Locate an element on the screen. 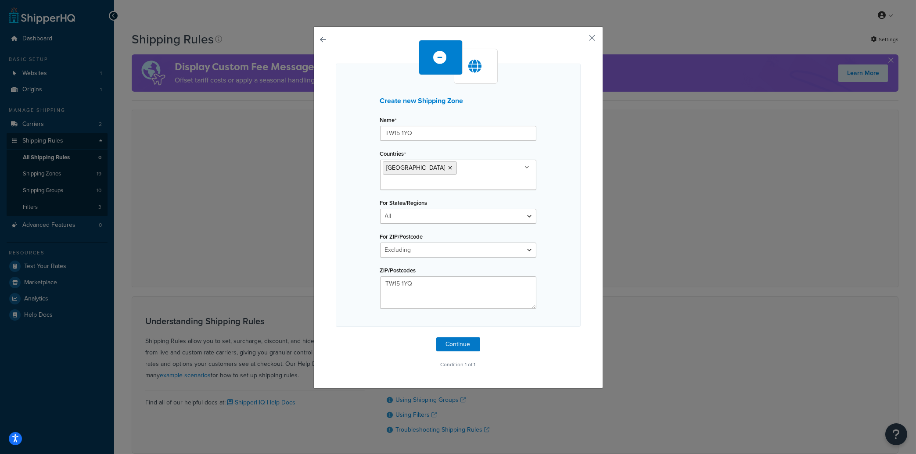  label: ZIP/Postcodes is located at coordinates (398, 270).